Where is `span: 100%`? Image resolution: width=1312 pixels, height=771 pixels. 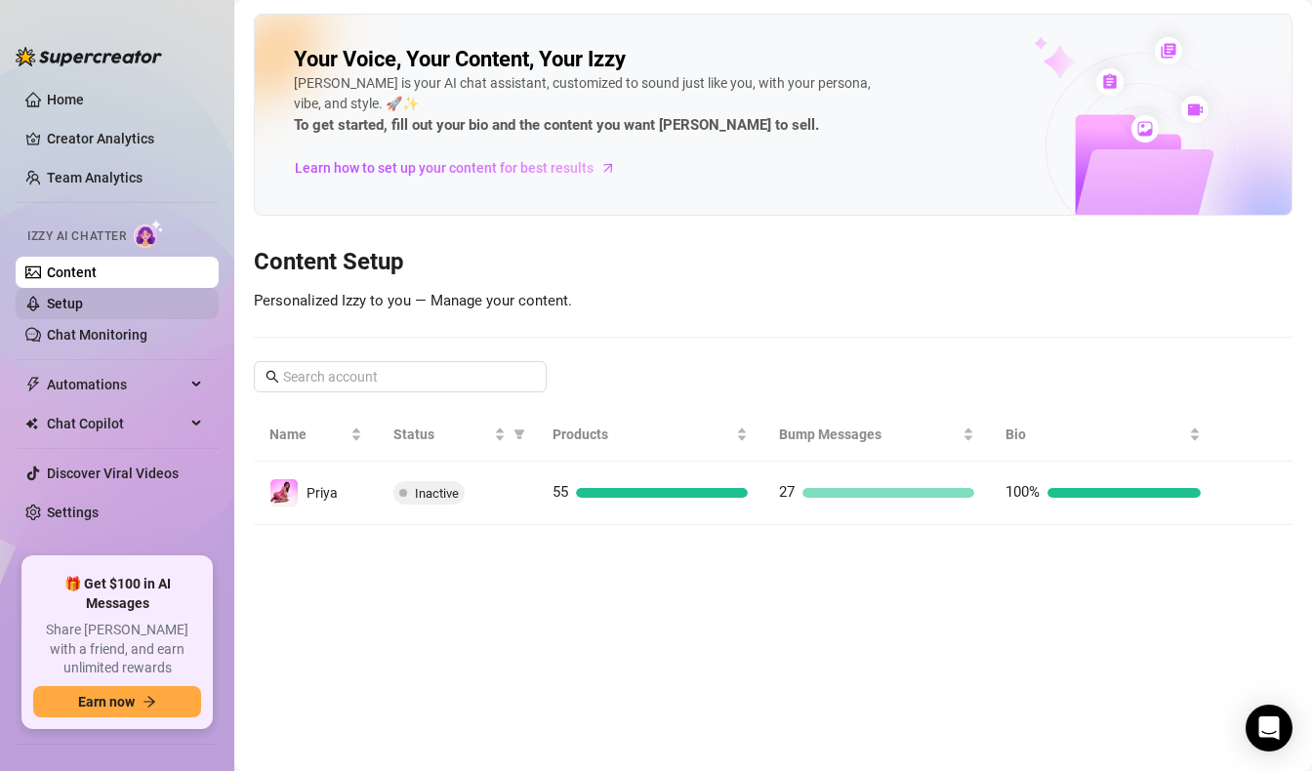 span: 100% is located at coordinates (1022, 492).